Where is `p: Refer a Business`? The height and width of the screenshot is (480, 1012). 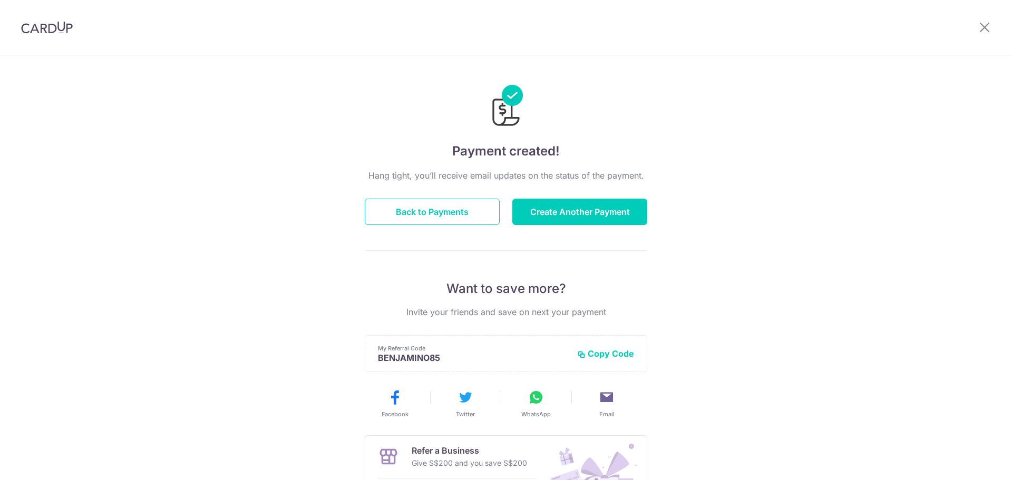
p: Refer a Business is located at coordinates (469, 451).